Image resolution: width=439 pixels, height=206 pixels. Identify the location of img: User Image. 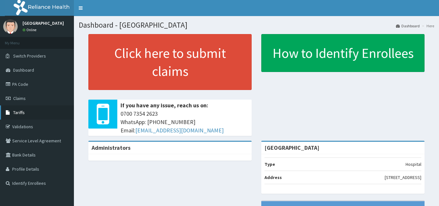
(10, 26).